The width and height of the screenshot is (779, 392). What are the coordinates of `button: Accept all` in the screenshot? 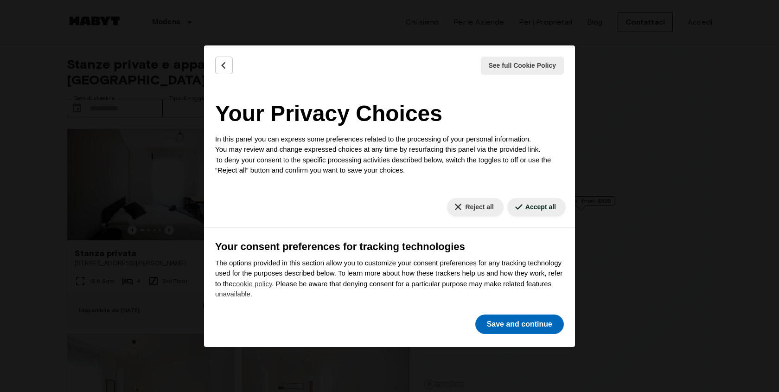 It's located at (537, 207).